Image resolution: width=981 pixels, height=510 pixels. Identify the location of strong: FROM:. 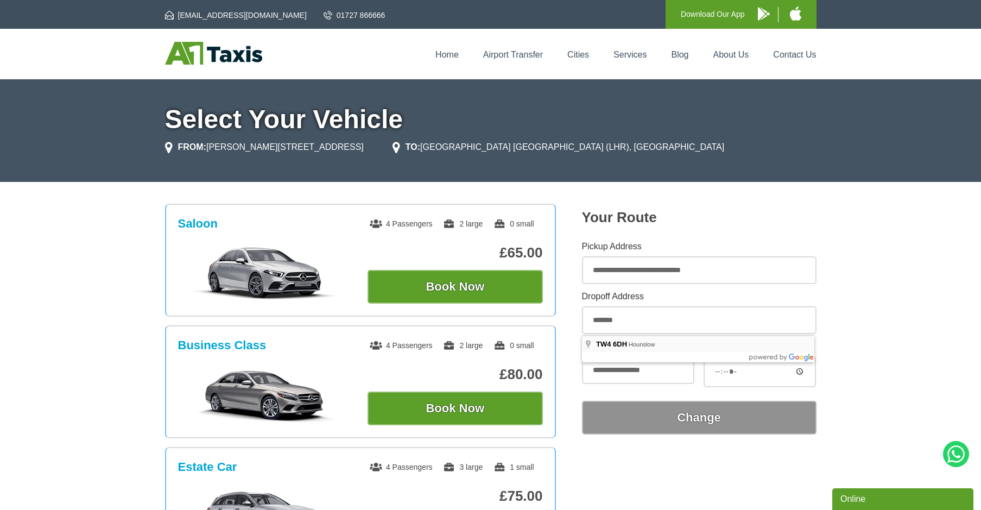
(192, 147).